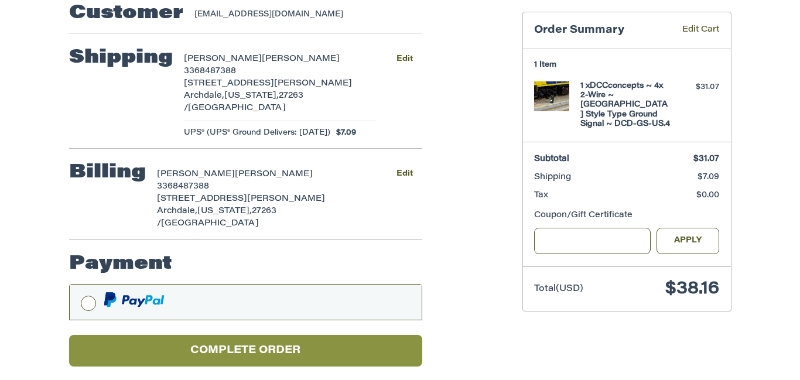 Image resolution: width=800 pixels, height=380 pixels. Describe the element at coordinates (696, 87) in the screenshot. I see `div: $31.07` at that location.